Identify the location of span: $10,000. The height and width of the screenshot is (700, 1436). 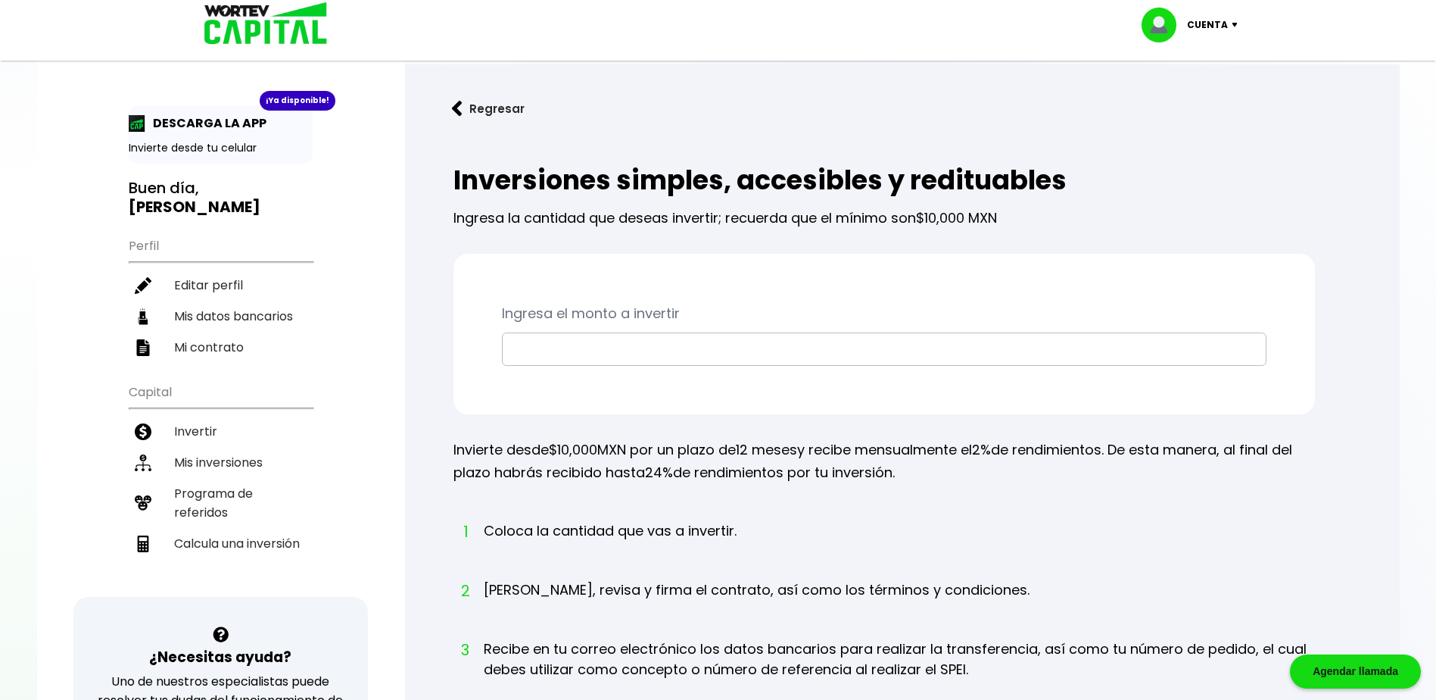
(573, 449).